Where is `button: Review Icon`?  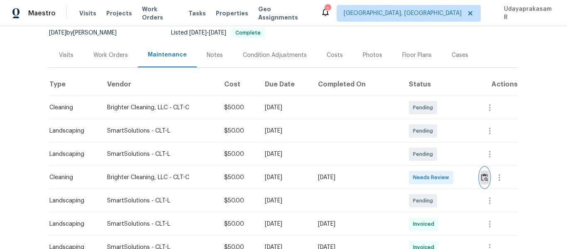
button: Review Icon is located at coordinates (485, 177).